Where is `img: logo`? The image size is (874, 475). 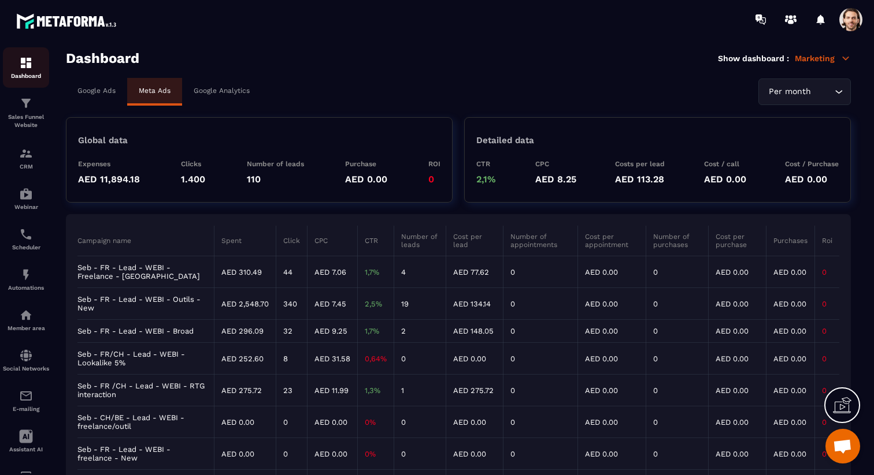
img: logo is located at coordinates (68, 21).